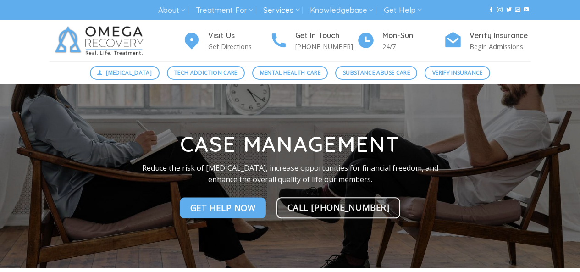 This screenshot has width=580, height=272. Describe the element at coordinates (290, 73) in the screenshot. I see `a: Mental Health Care` at that location.